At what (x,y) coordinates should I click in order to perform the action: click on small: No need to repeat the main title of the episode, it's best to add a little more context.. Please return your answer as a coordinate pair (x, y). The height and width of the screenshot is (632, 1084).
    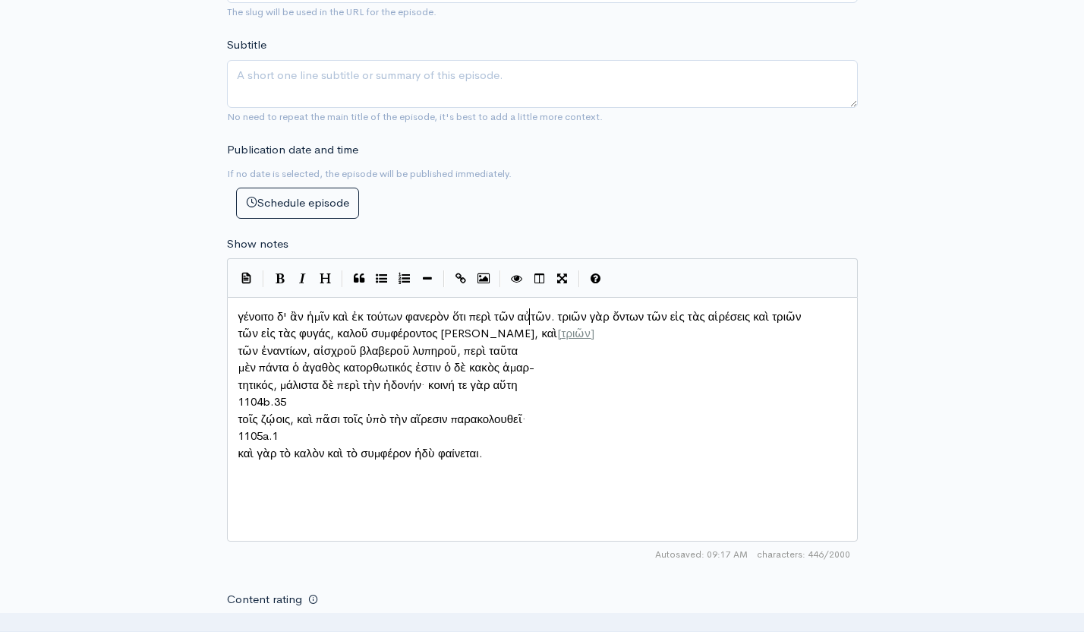
    Looking at the image, I should click on (415, 116).